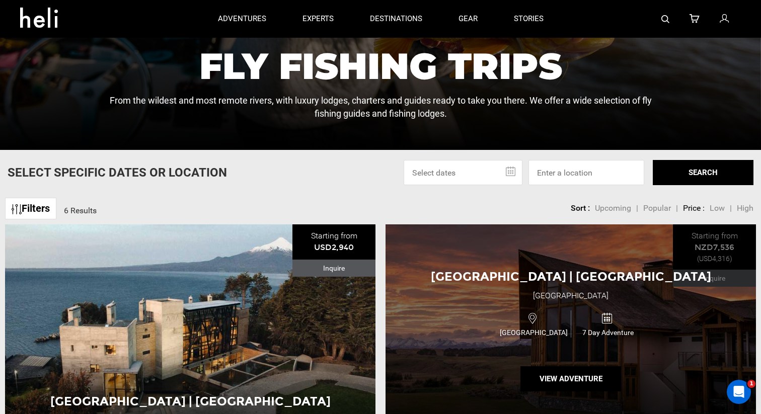  I want to click on li: Sort :, so click(580, 208).